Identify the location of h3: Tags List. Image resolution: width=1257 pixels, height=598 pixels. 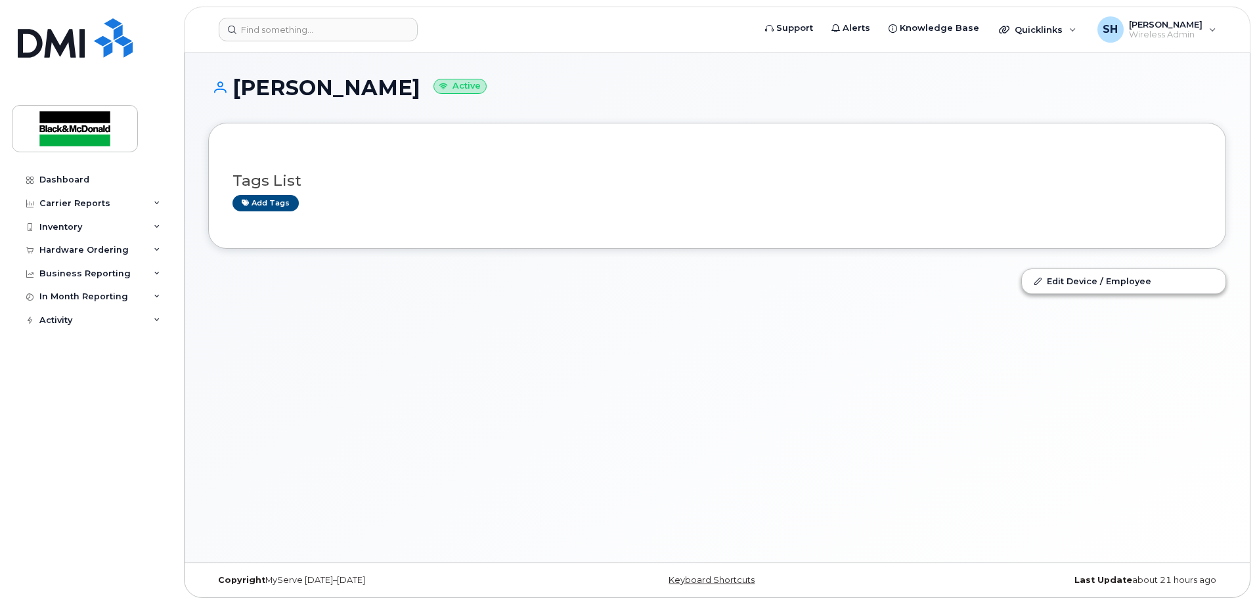
(717, 181).